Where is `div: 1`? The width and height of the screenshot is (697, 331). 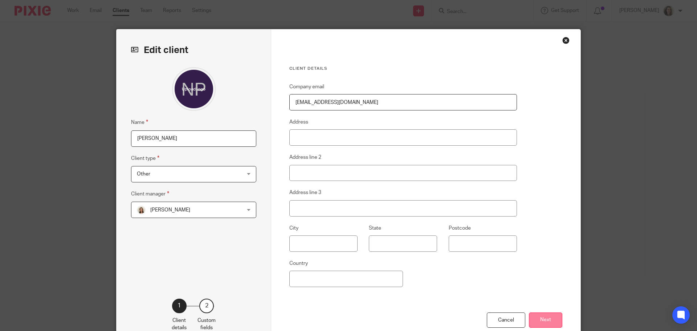 div: 1 is located at coordinates (179, 306).